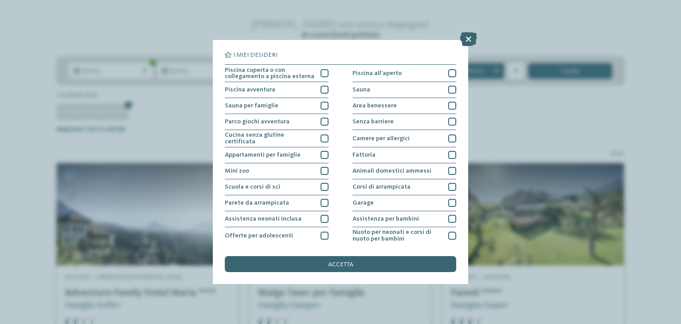  Describe the element at coordinates (257, 121) in the screenshot. I see `span: Parco giochi avventura` at that location.